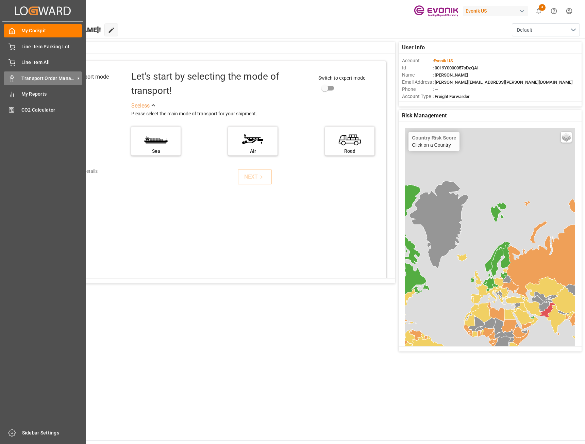  I want to click on span: Phone, so click(418, 89).